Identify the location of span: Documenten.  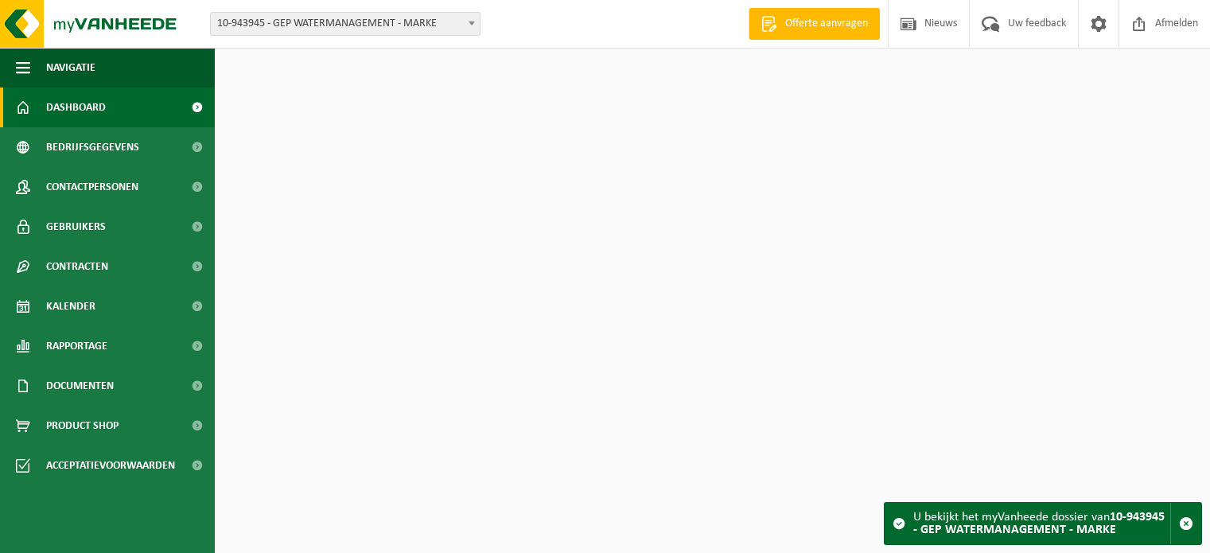
(80, 386).